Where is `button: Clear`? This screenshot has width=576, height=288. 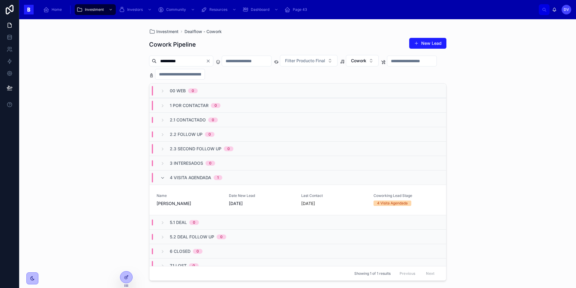
button: Clear is located at coordinates (210, 61).